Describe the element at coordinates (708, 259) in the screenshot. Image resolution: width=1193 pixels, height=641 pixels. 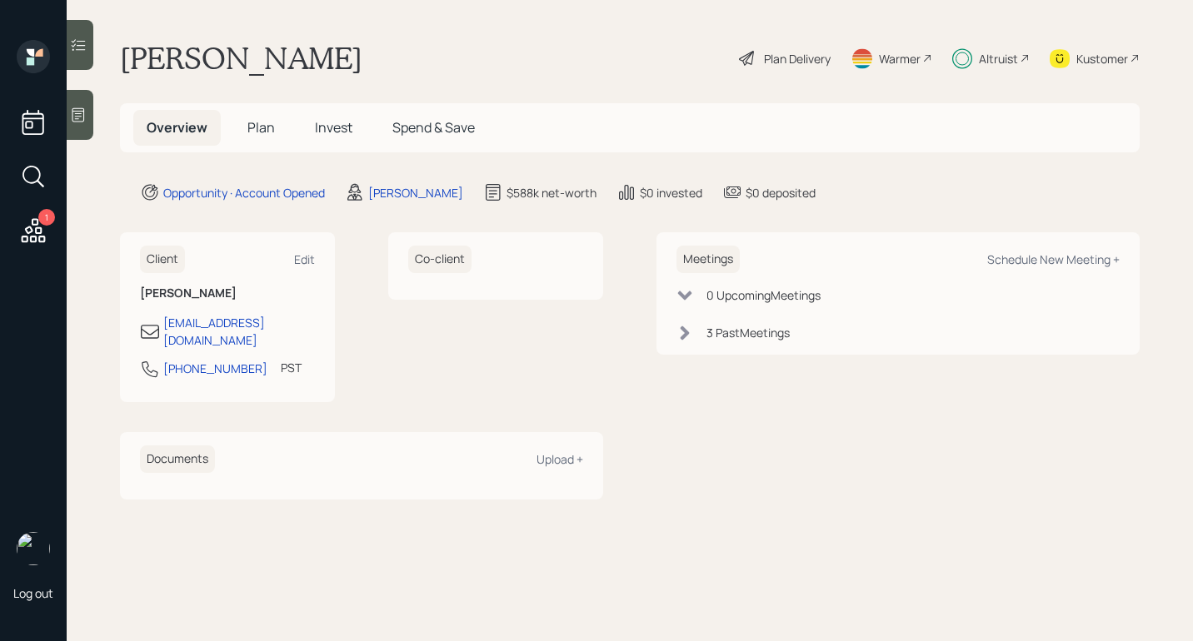
I see `h6: Meetings` at that location.